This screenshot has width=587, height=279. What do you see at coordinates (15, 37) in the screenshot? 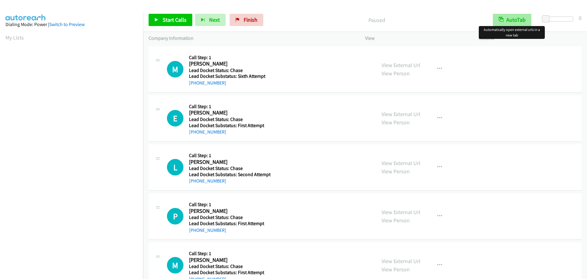
I see `a: My Lists` at bounding box center [15, 37].